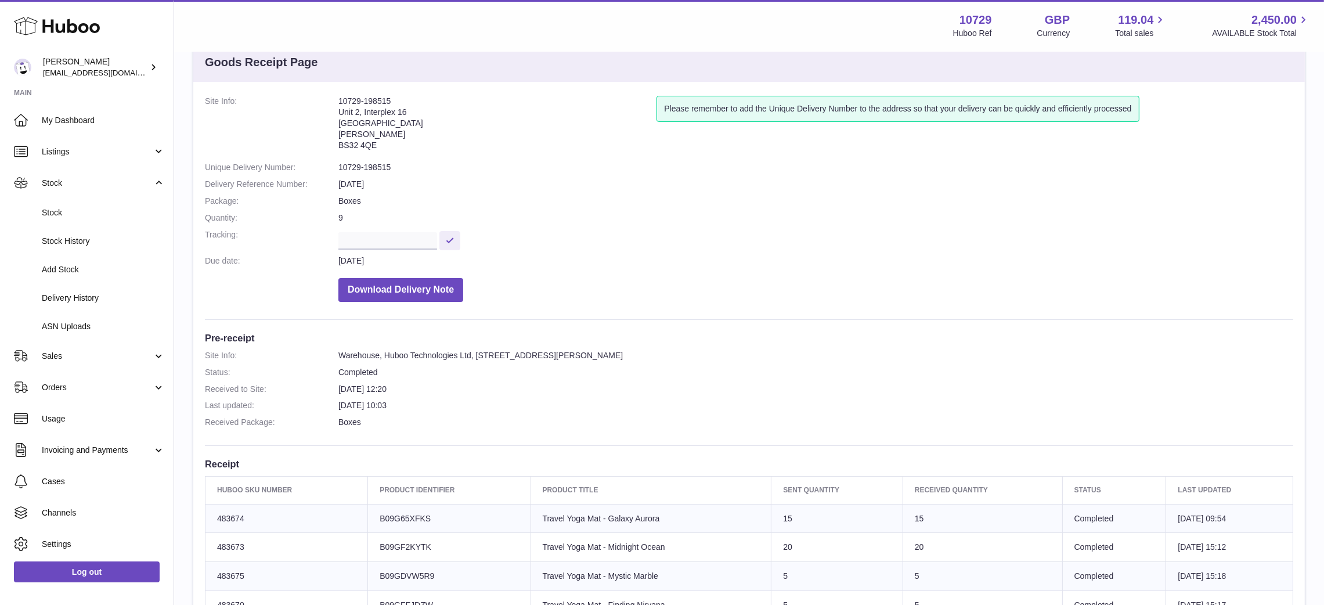 This screenshot has width=1324, height=605. I want to click on td: 483674, so click(287, 519).